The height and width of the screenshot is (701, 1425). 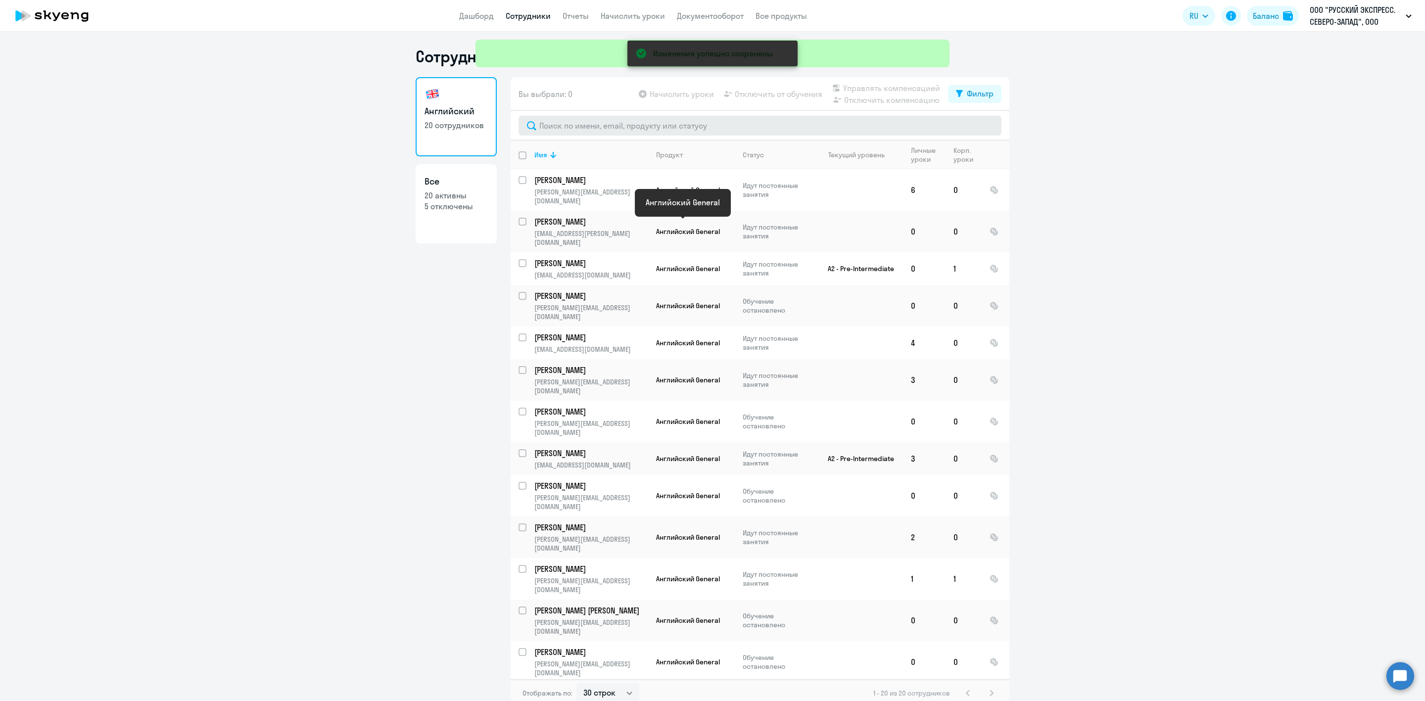 What do you see at coordinates (861, 155) in the screenshot?
I see `div: Текущий уровень` at bounding box center [861, 155].